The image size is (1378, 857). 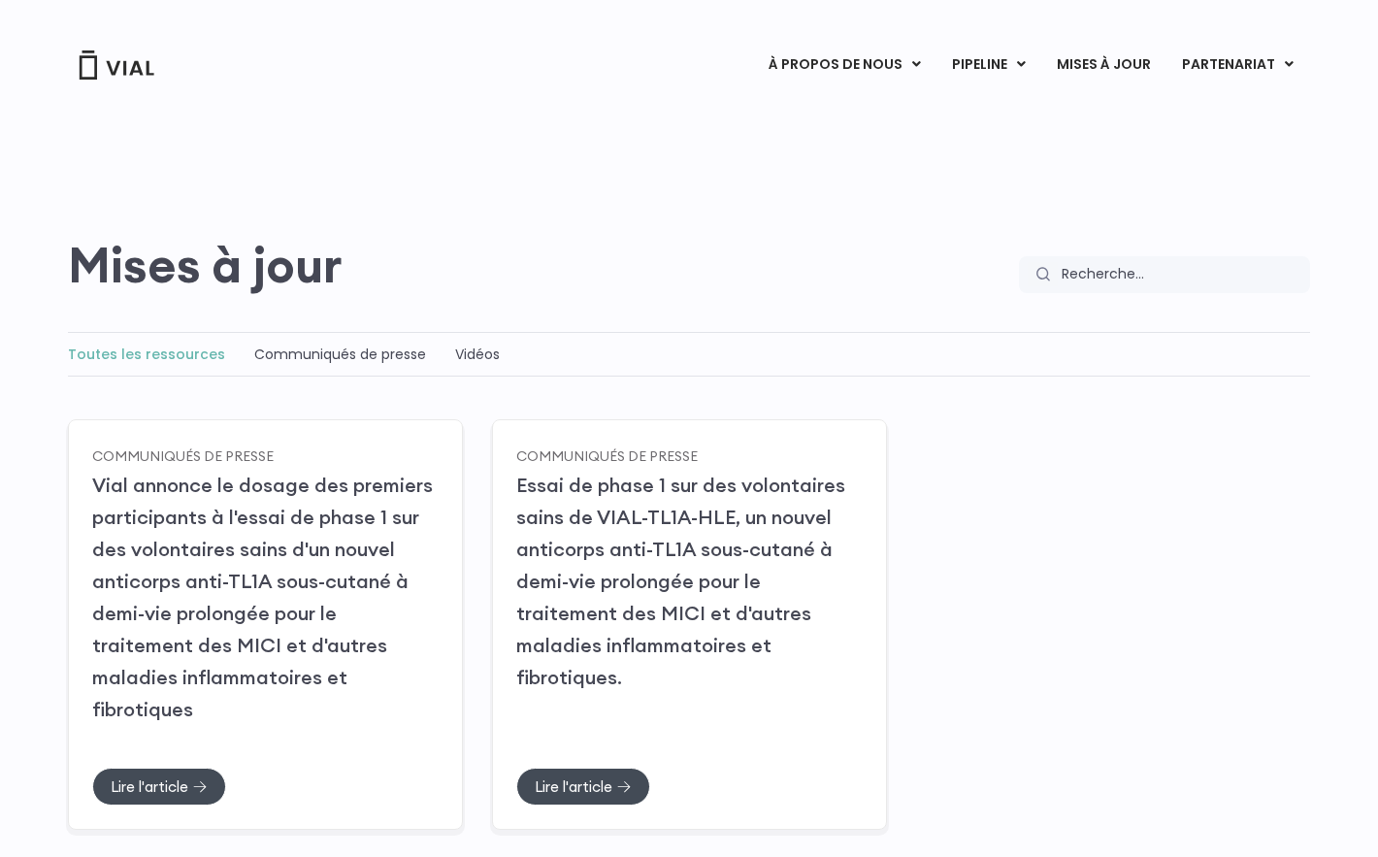 What do you see at coordinates (116, 65) in the screenshot?
I see `img: Logo du flacon` at bounding box center [116, 65].